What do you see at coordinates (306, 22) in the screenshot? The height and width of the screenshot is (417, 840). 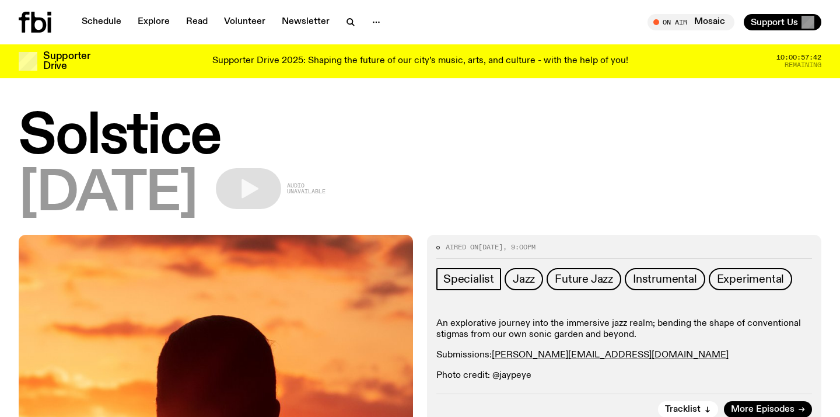 I see `a: Newsletter` at bounding box center [306, 22].